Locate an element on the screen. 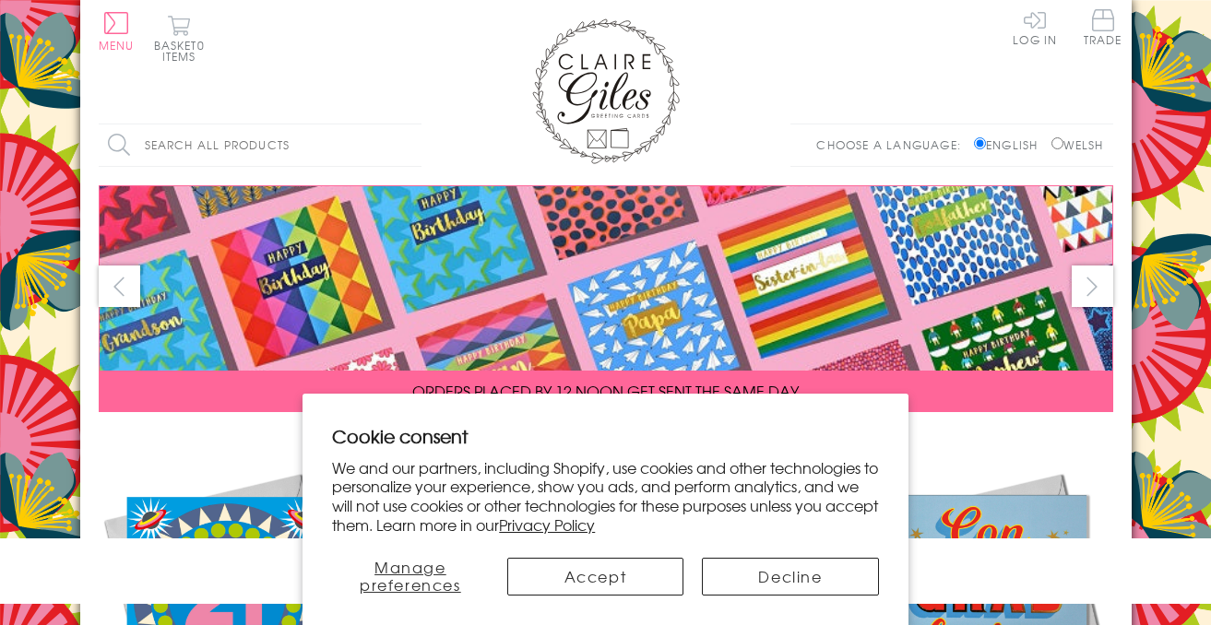 The height and width of the screenshot is (625, 1211). button: Basket0 items is located at coordinates (179, 38).